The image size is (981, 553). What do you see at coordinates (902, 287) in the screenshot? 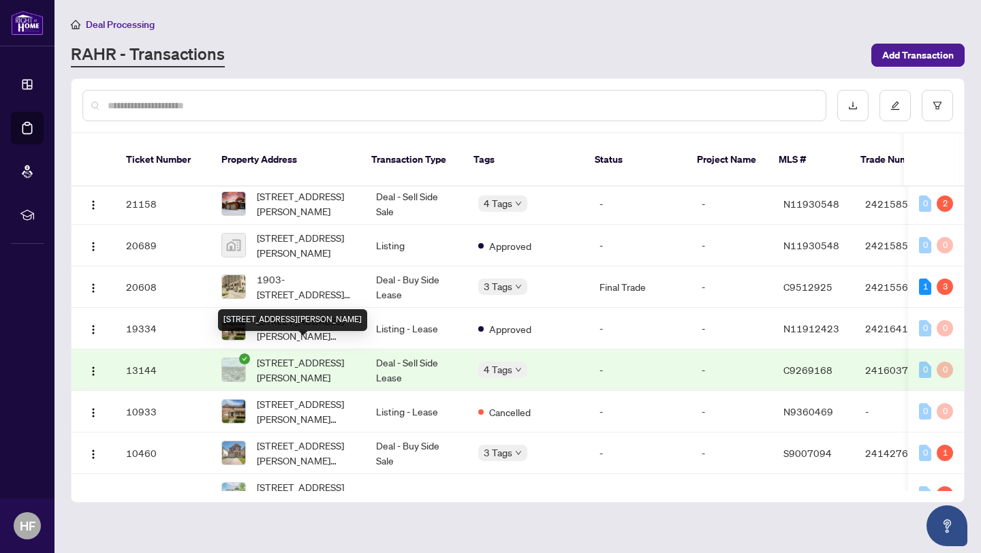
I see `td: 2421556` at bounding box center [902, 287].